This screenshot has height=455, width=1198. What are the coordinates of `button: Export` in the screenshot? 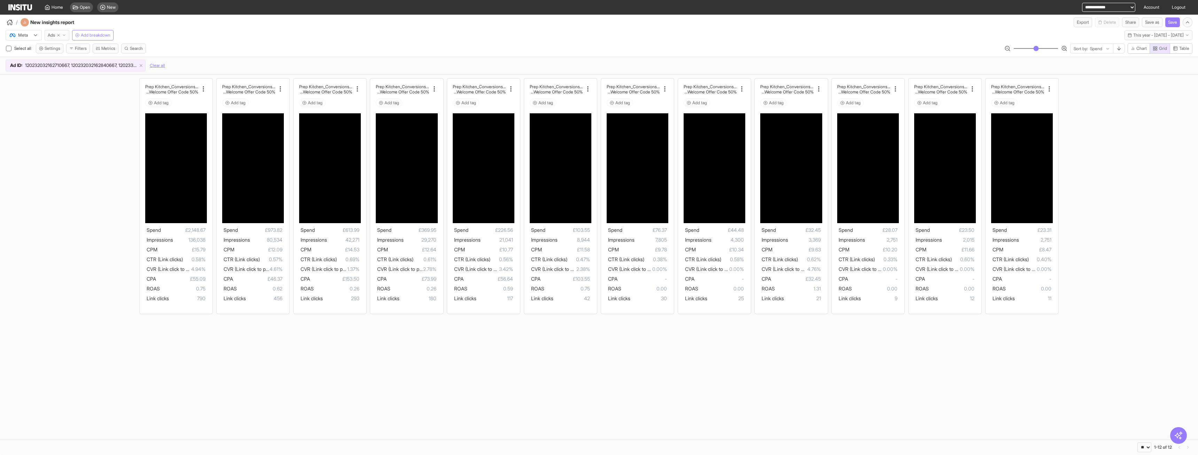 It's located at (1083, 22).